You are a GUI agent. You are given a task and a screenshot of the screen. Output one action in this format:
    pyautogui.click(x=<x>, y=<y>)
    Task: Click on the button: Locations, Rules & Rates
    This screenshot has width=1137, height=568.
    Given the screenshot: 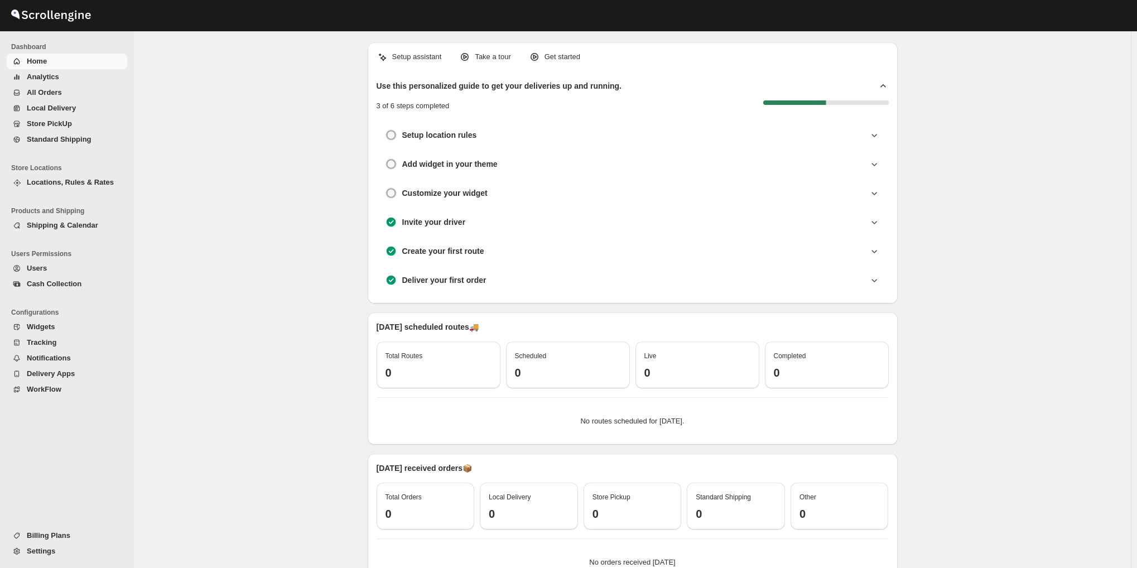 What is the action you would take?
    pyautogui.click(x=67, y=182)
    